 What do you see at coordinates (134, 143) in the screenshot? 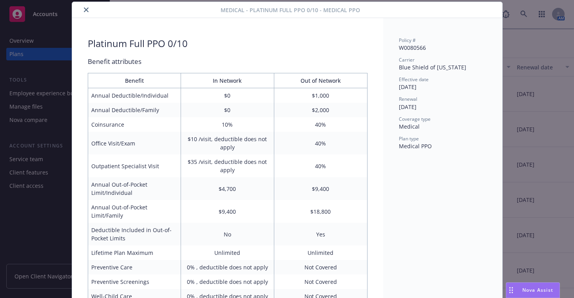
I see `td: Office Visit/Exam` at bounding box center [134, 143].